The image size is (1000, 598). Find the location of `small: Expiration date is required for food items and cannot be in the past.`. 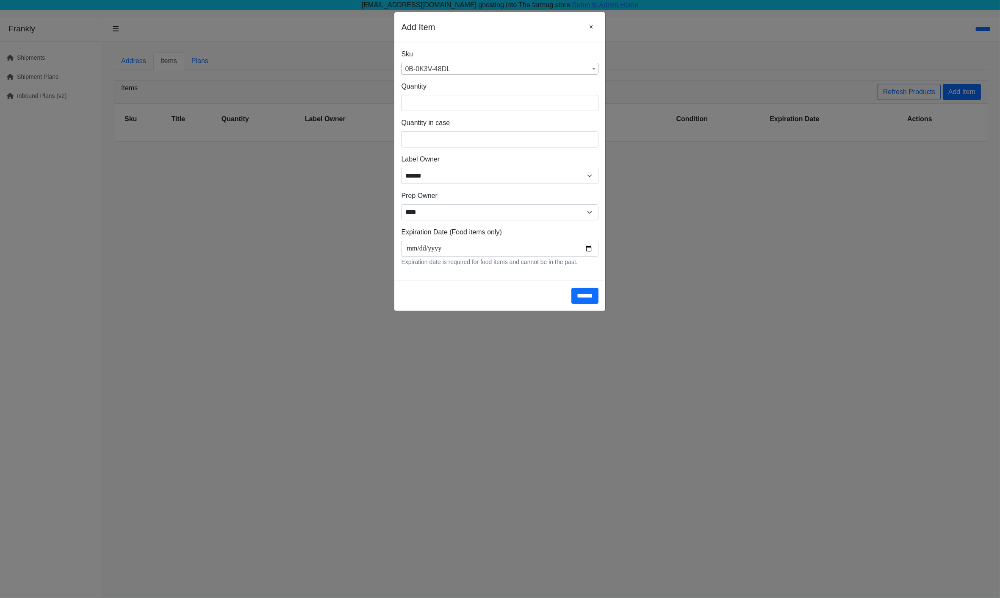

small: Expiration date is required for food items and cannot be in the past. is located at coordinates (489, 262).